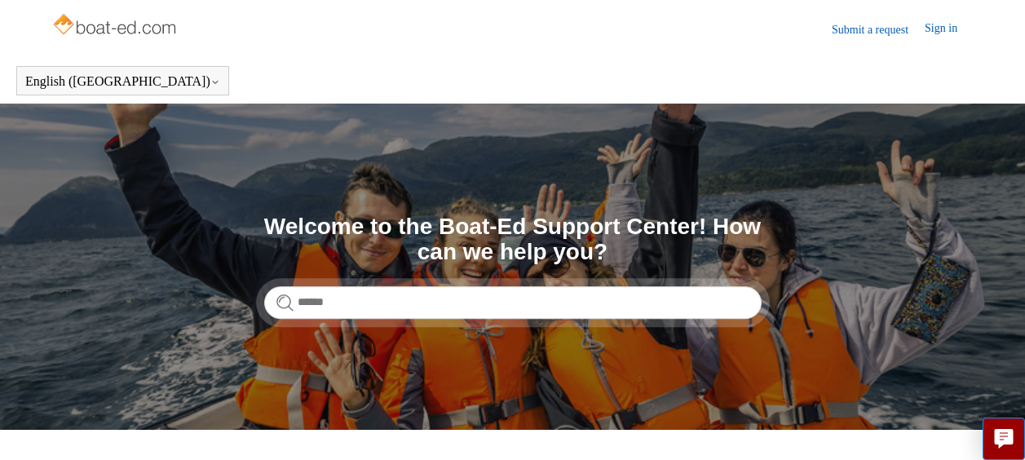 Image resolution: width=1025 pixels, height=460 pixels. I want to click on h1: Welcome to the Boat-Ed Support Center! How can we help you?, so click(513, 240).